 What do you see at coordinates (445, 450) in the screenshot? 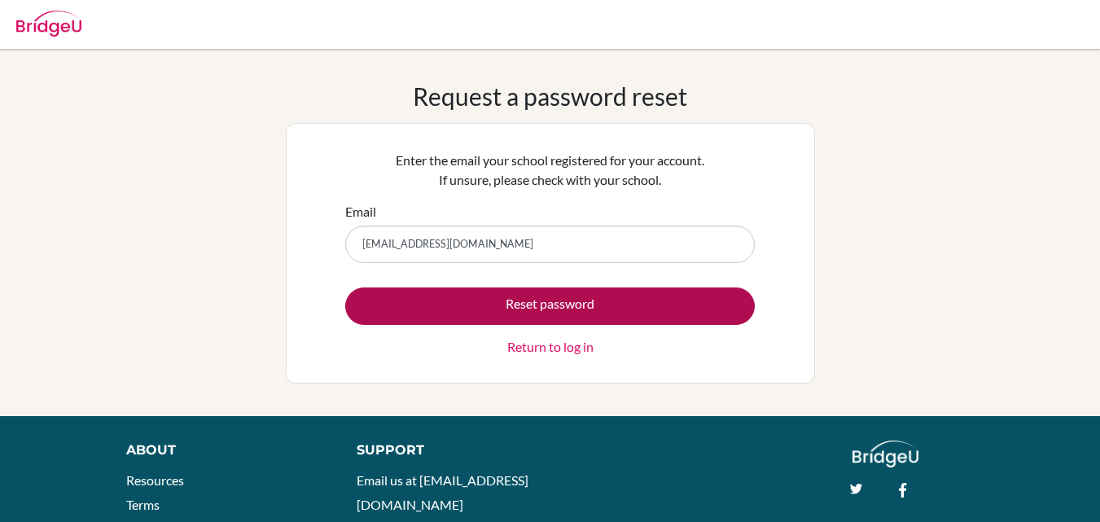
I see `div: Support` at bounding box center [445, 450].